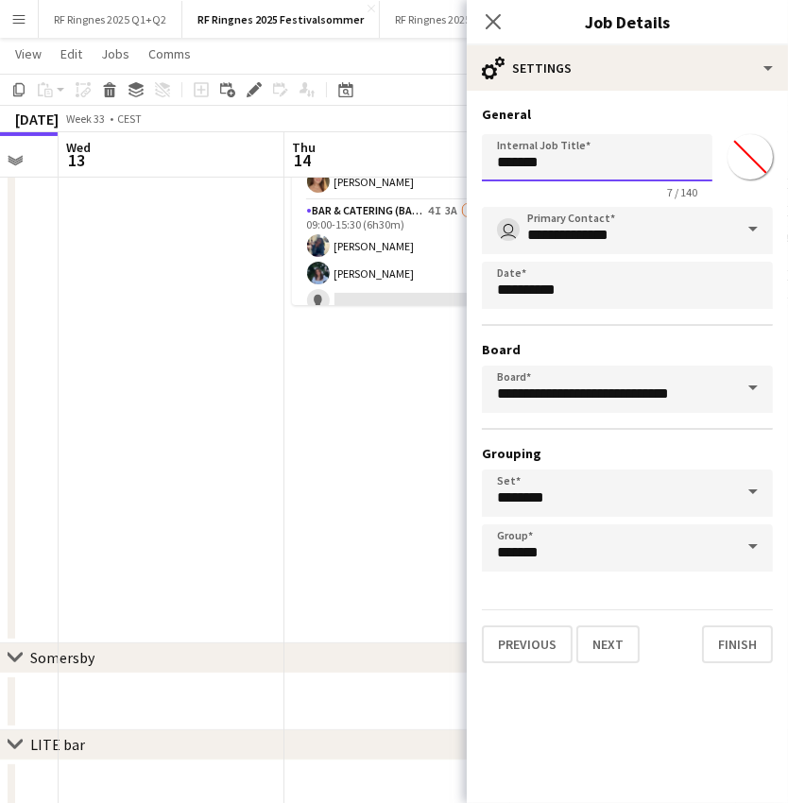  I want to click on button: RF Ringnes 2025 Festivalsommer, so click(281, 19).